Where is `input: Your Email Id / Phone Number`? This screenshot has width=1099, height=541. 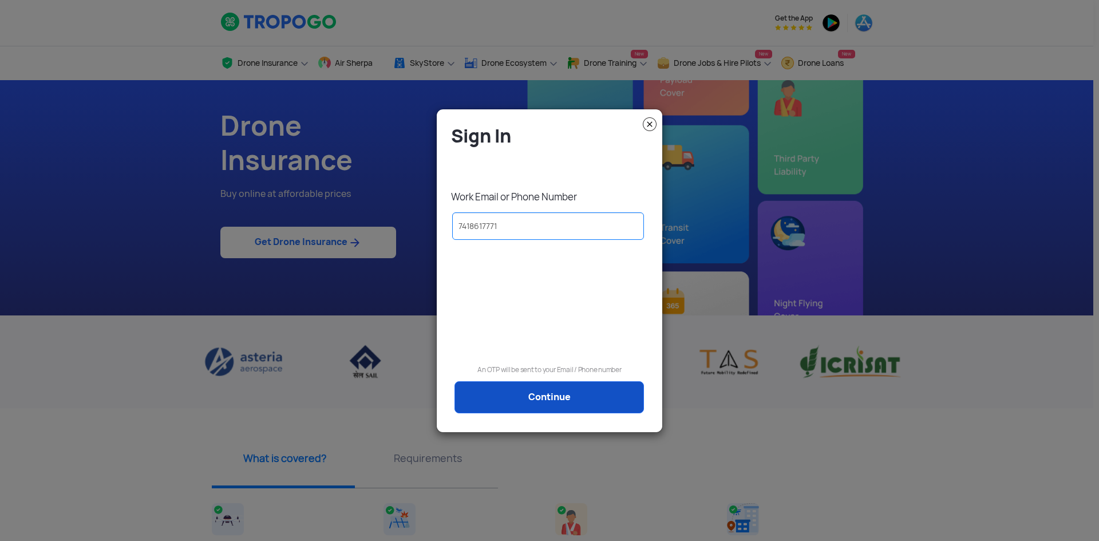 input: Your Email Id / Phone Number is located at coordinates (548, 226).